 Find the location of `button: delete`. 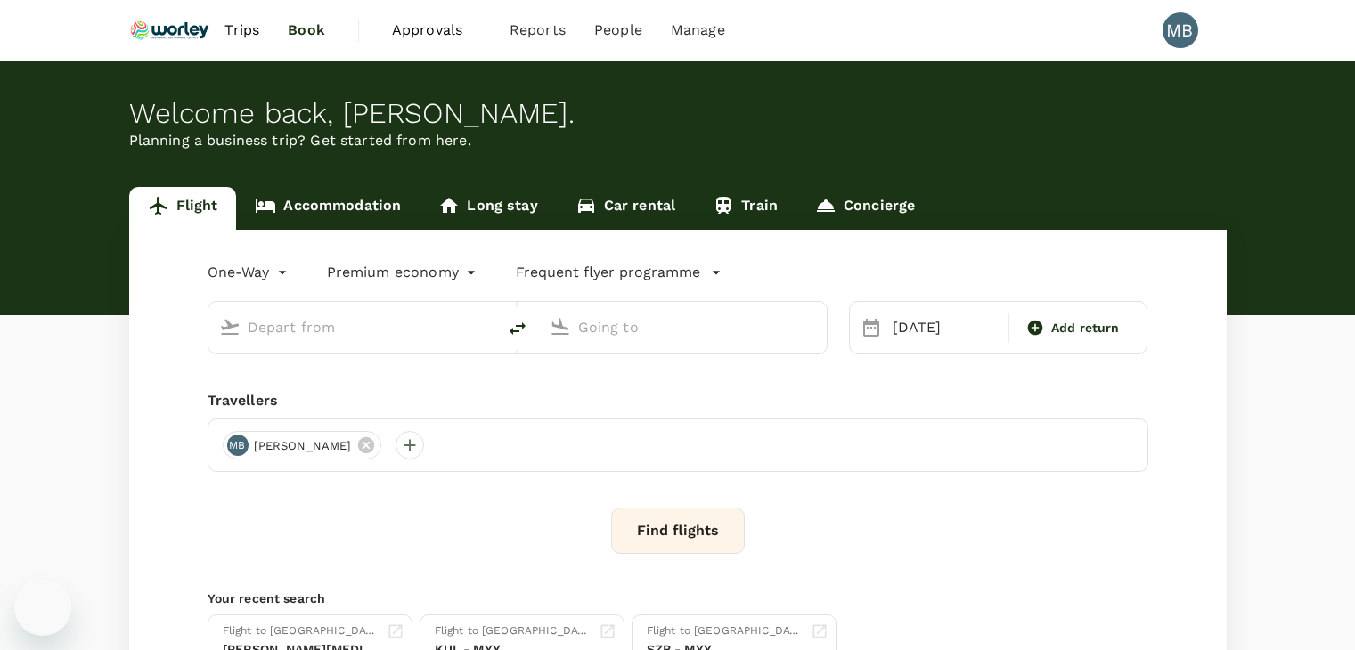

button: delete is located at coordinates (518, 329).